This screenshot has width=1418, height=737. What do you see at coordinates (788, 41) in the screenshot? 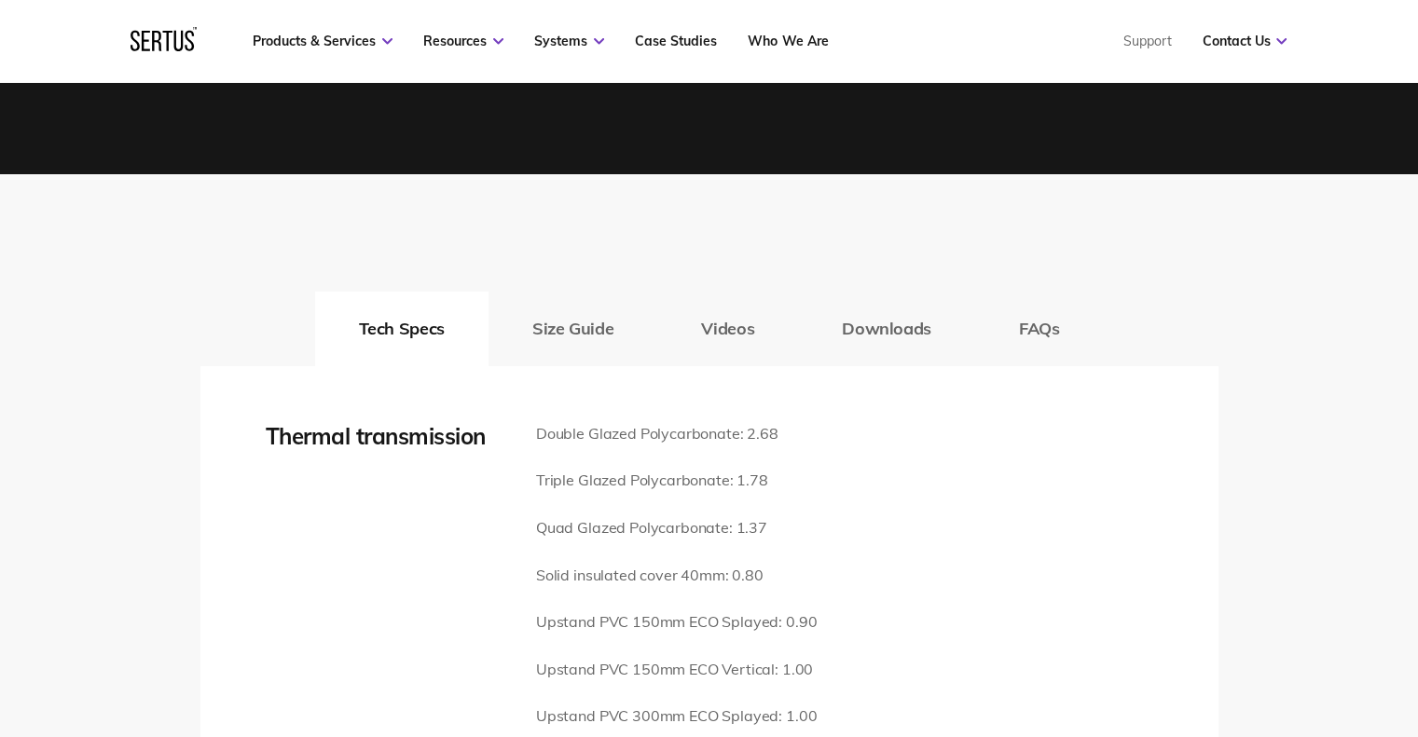
I see `a: Who We Are` at bounding box center [788, 41].